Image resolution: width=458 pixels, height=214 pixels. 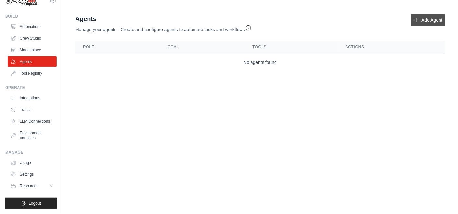 I want to click on a: LLM Connections, so click(x=32, y=121).